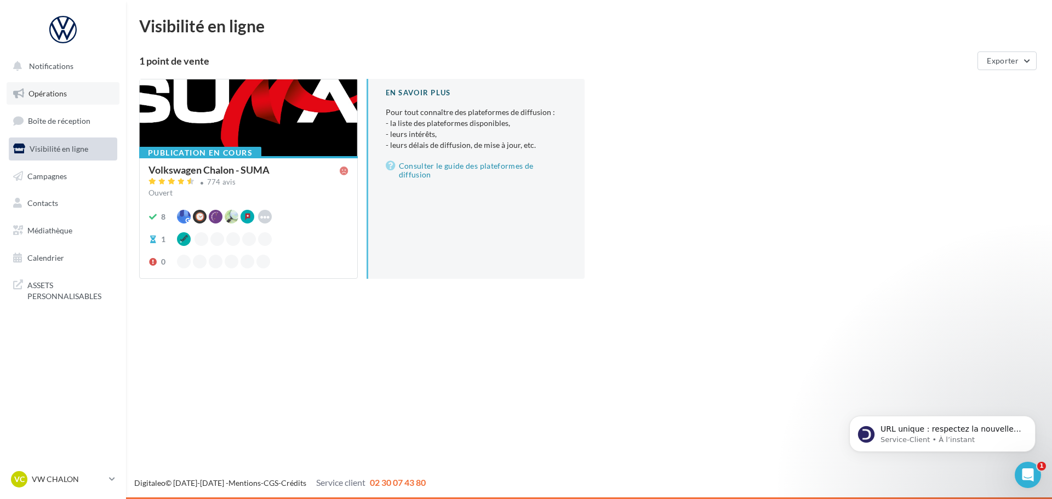  What do you see at coordinates (59, 121) in the screenshot?
I see `span: Boîte de réception` at bounding box center [59, 121].